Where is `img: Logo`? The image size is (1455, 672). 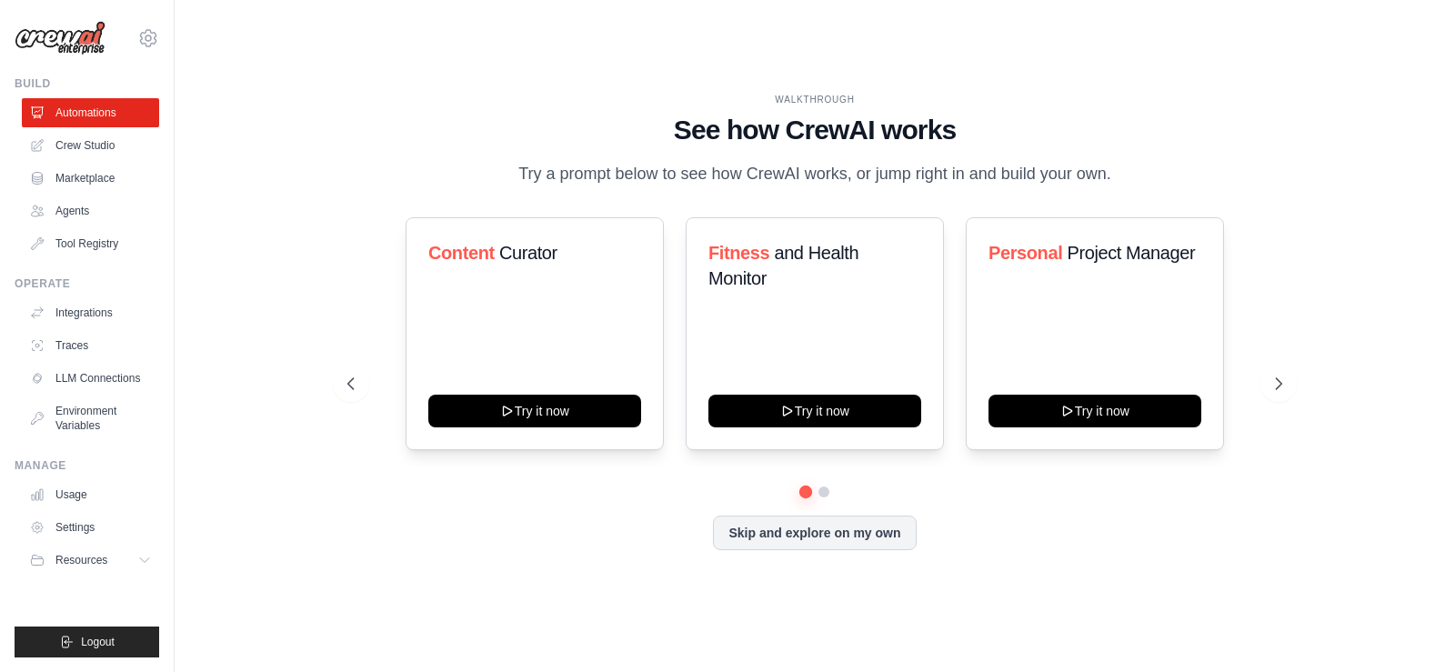 img: Logo is located at coordinates (60, 38).